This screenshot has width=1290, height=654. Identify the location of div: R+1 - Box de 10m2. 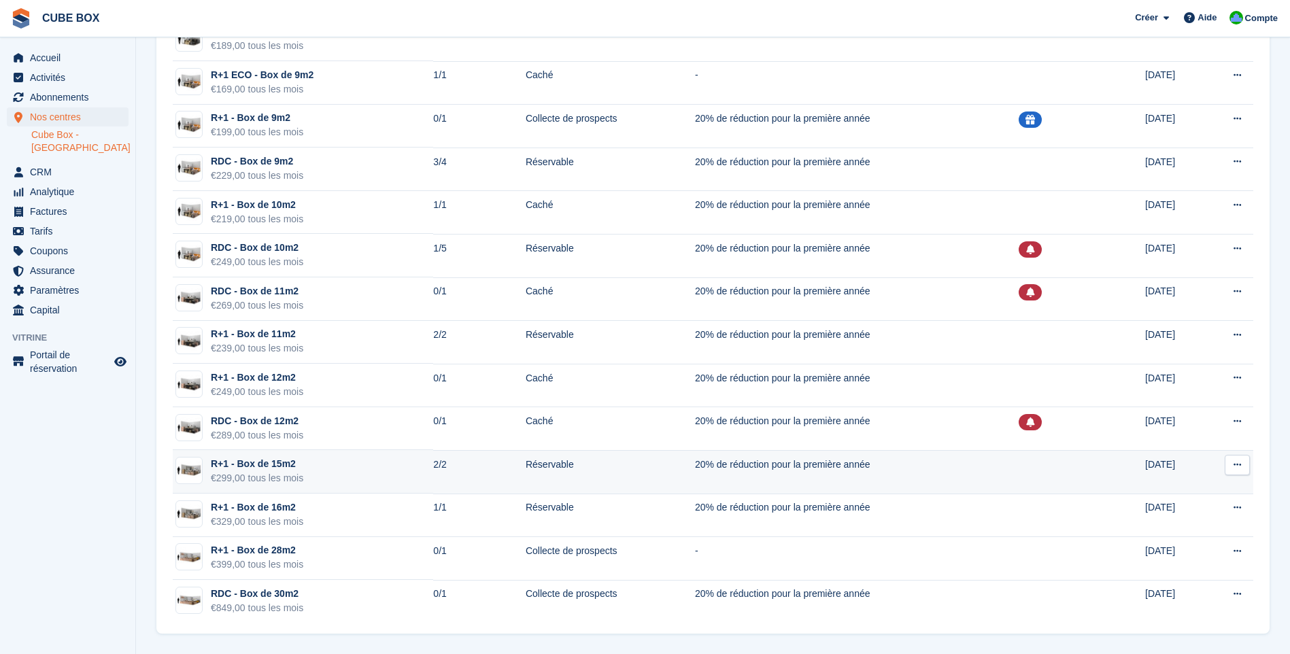
(257, 205).